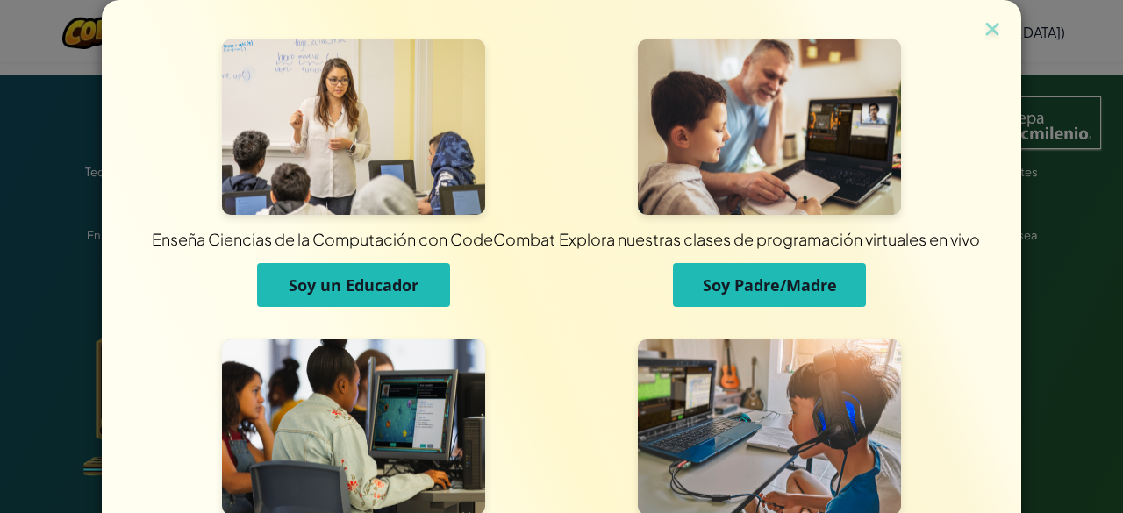 The height and width of the screenshot is (513, 1123). Describe the element at coordinates (354, 127) in the screenshot. I see `img: Para Docentes` at that location.